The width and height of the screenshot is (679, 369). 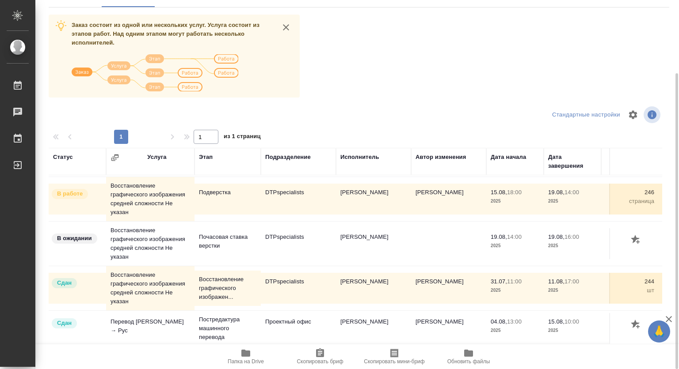 What do you see at coordinates (360, 157) in the screenshot?
I see `div: Исполнитель` at bounding box center [360, 157].